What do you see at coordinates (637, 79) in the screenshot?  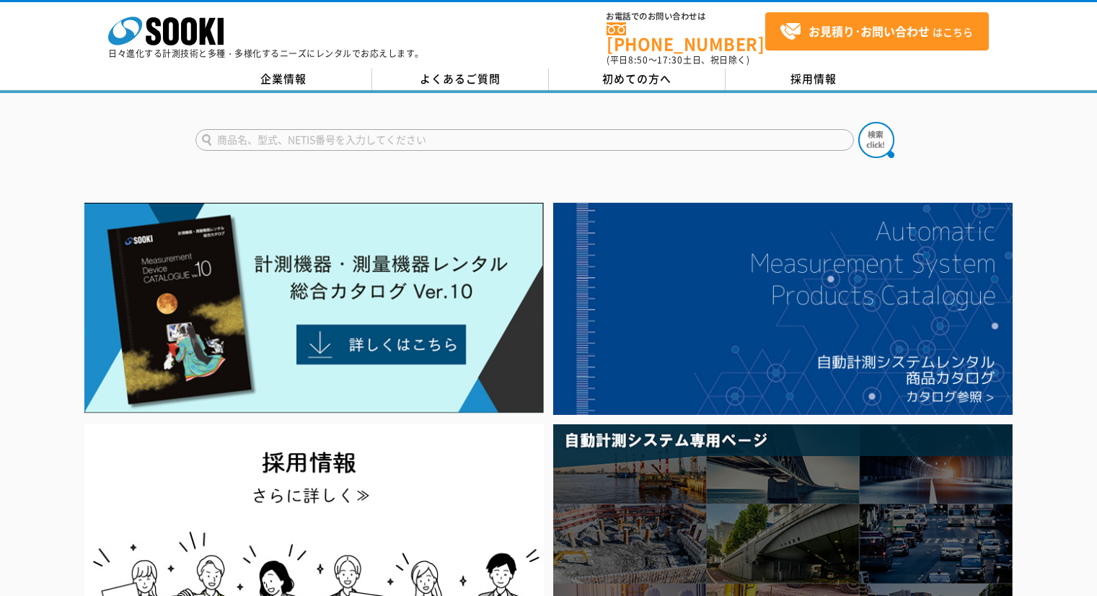 I see `a: 初めての方へ` at bounding box center [637, 79].